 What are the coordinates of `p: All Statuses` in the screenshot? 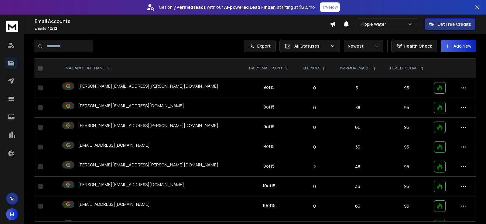 It's located at (311, 46).